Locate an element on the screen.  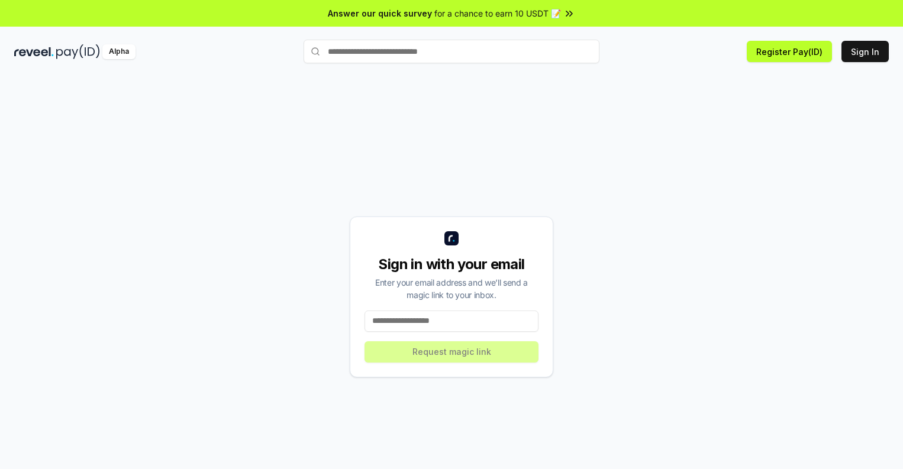
div: Enter your email address and we’ll send a magic link to your inbox. is located at coordinates (452, 289).